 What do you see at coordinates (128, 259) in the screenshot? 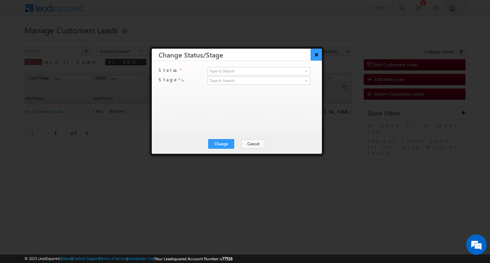
I see `span: © 2025 LeadSquared | | | | |` at bounding box center [128, 259].